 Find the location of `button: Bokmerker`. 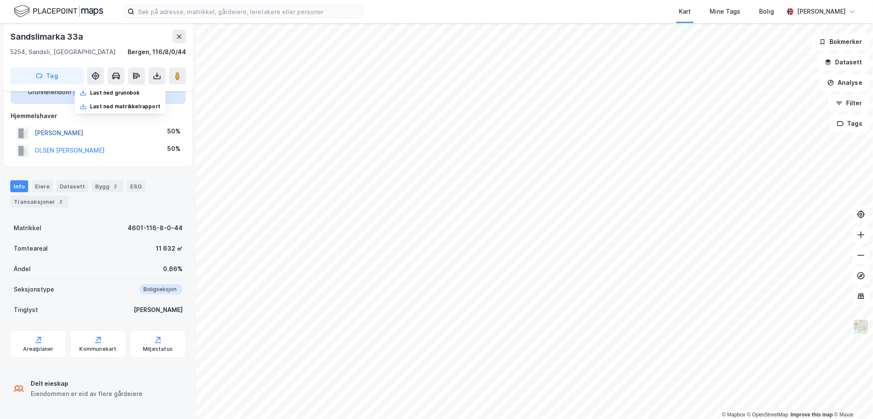

button: Bokmerker is located at coordinates (840, 42).